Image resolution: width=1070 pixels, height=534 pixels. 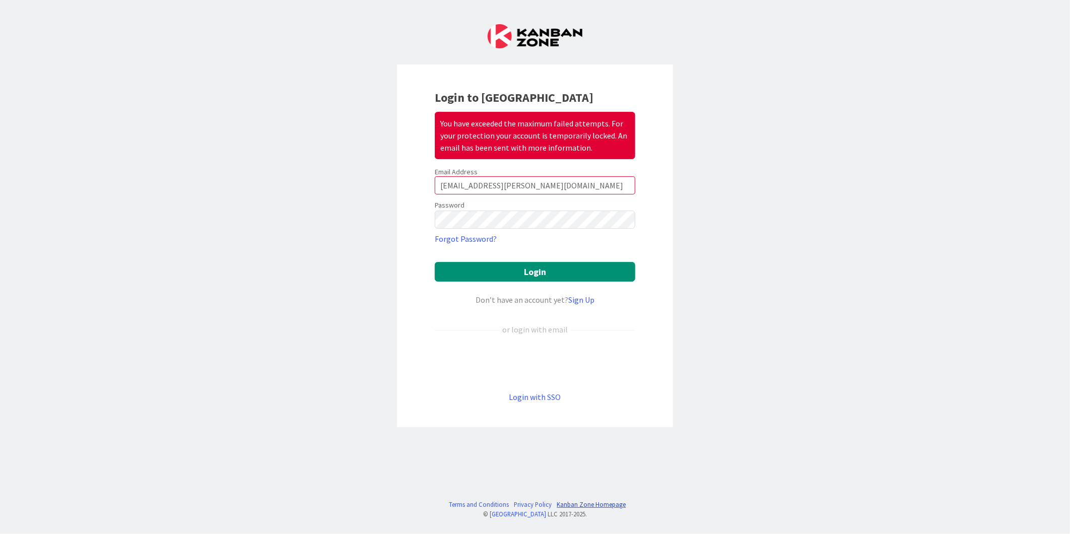 What do you see at coordinates (535, 300) in the screenshot?
I see `div: Don’t have an account yet?` at bounding box center [535, 300].